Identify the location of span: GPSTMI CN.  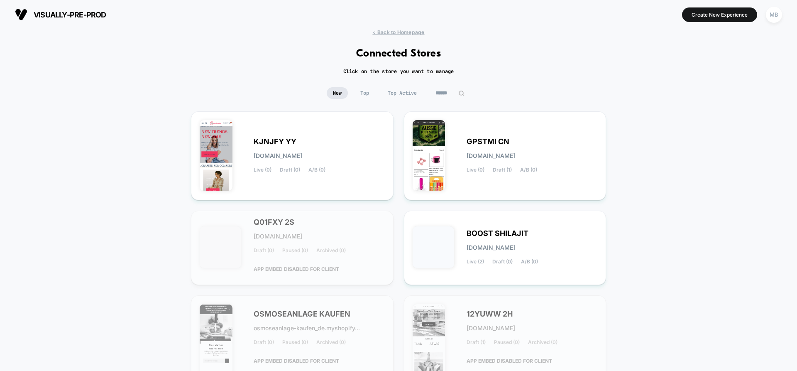
(488, 142).